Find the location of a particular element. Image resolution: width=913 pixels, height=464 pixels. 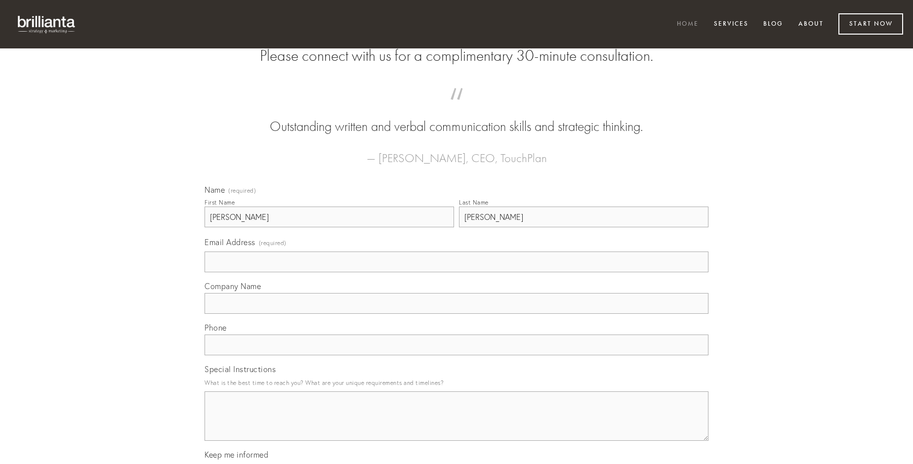

a: Start Now is located at coordinates (870, 24).